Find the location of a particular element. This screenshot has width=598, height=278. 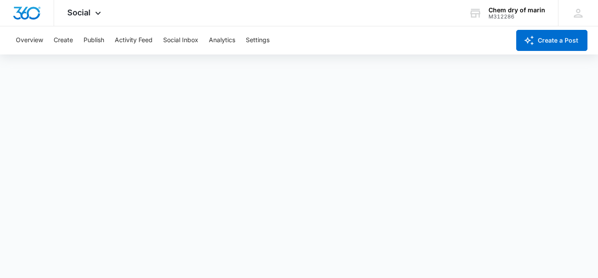

button: Publish is located at coordinates (94, 40).